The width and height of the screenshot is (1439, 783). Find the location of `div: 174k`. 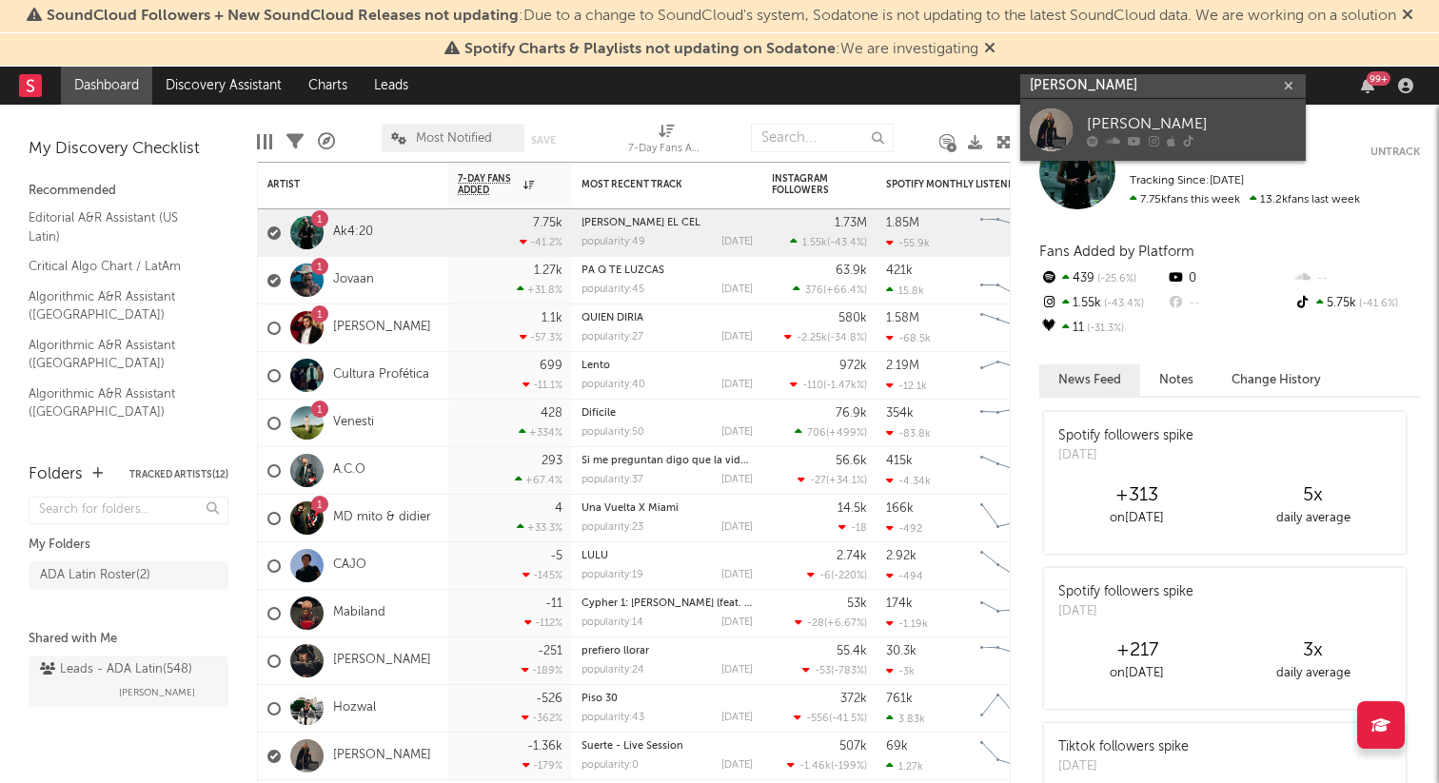

div: 174k is located at coordinates (899, 603).